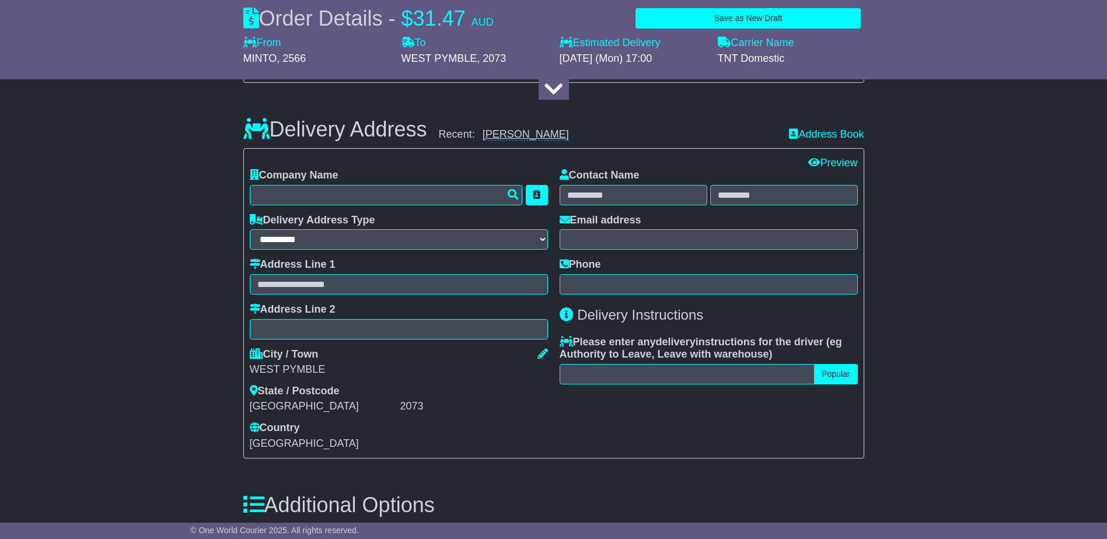 The width and height of the screenshot is (1107, 539). Describe the element at coordinates (414, 43) in the screenshot. I see `label: To` at that location.